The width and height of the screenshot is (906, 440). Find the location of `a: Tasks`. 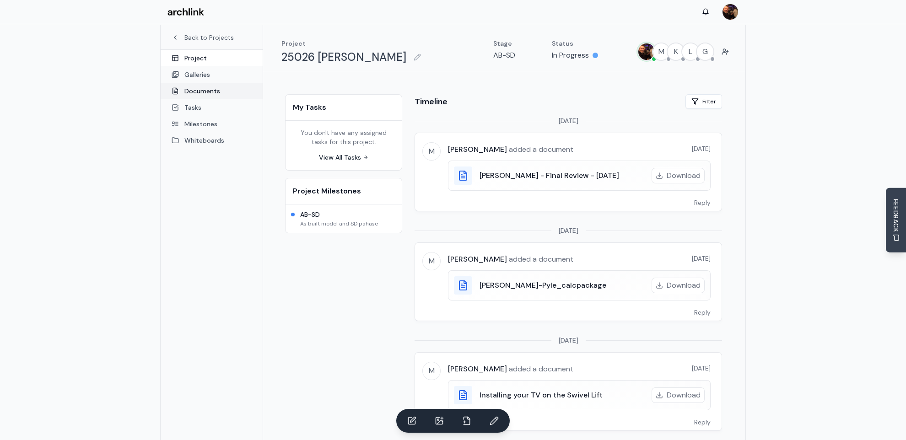

a: Tasks is located at coordinates (211, 108).